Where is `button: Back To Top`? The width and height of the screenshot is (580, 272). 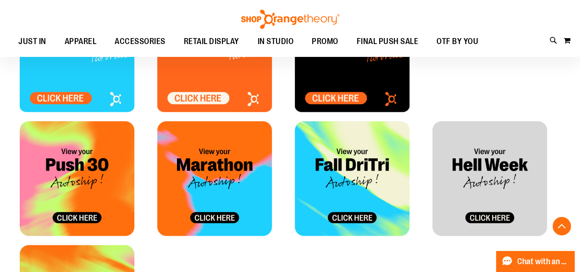 button: Back To Top is located at coordinates (562, 226).